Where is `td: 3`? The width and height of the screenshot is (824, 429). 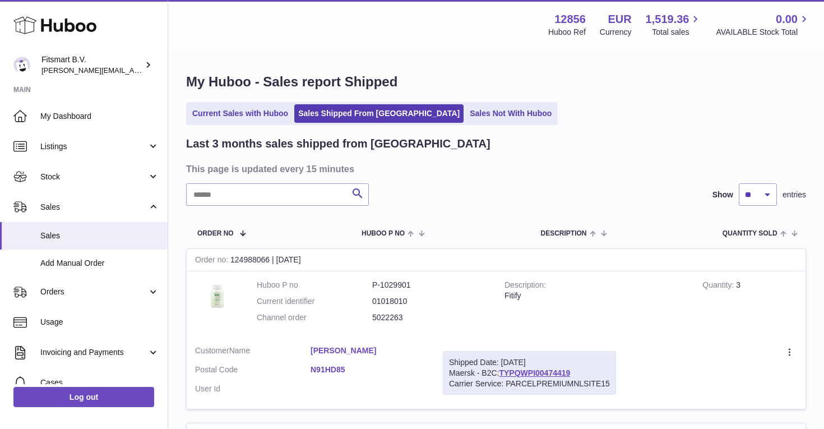 td: 3 is located at coordinates (749, 304).